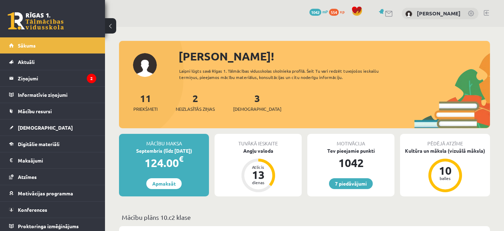 Image resolution: width=504 pixels, height=231 pixels. Describe the element at coordinates (258, 151) in the screenshot. I see `div: Angļu valoda` at that location.